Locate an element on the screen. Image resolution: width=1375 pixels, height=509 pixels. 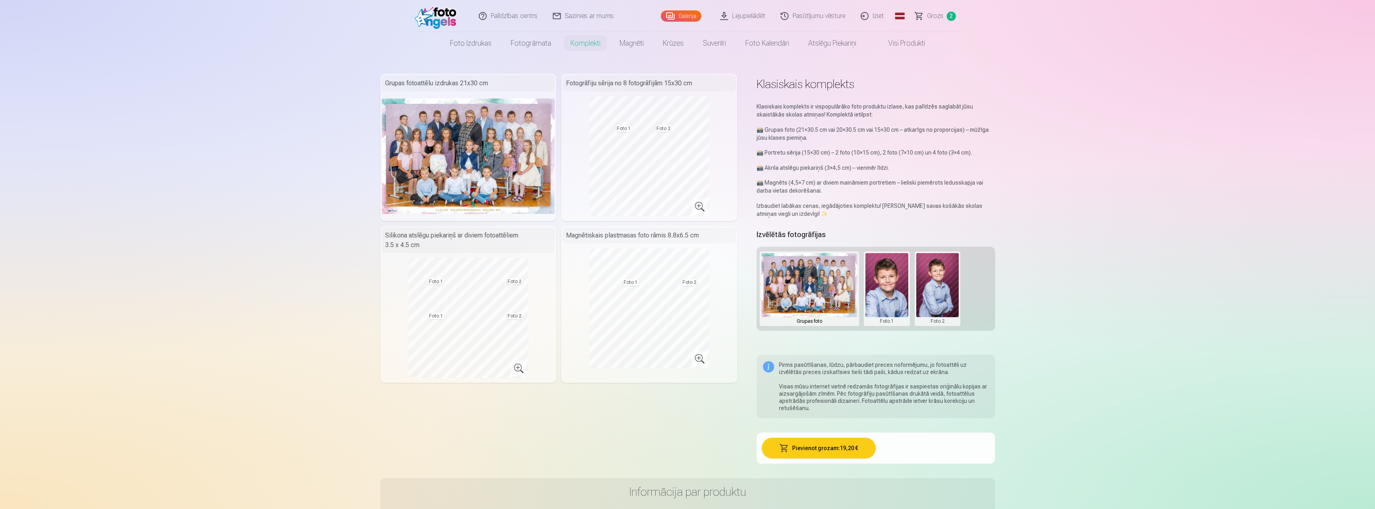
a: Krūzes is located at coordinates (673, 43).